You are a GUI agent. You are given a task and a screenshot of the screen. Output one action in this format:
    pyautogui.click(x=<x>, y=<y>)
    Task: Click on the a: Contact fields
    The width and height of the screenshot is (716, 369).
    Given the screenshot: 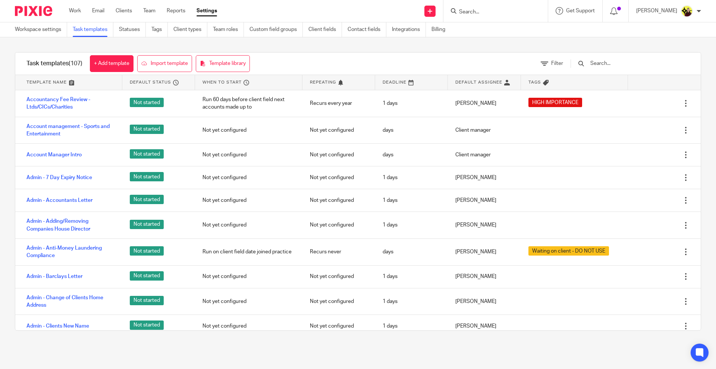 What is the action you would take?
    pyautogui.click(x=367, y=29)
    